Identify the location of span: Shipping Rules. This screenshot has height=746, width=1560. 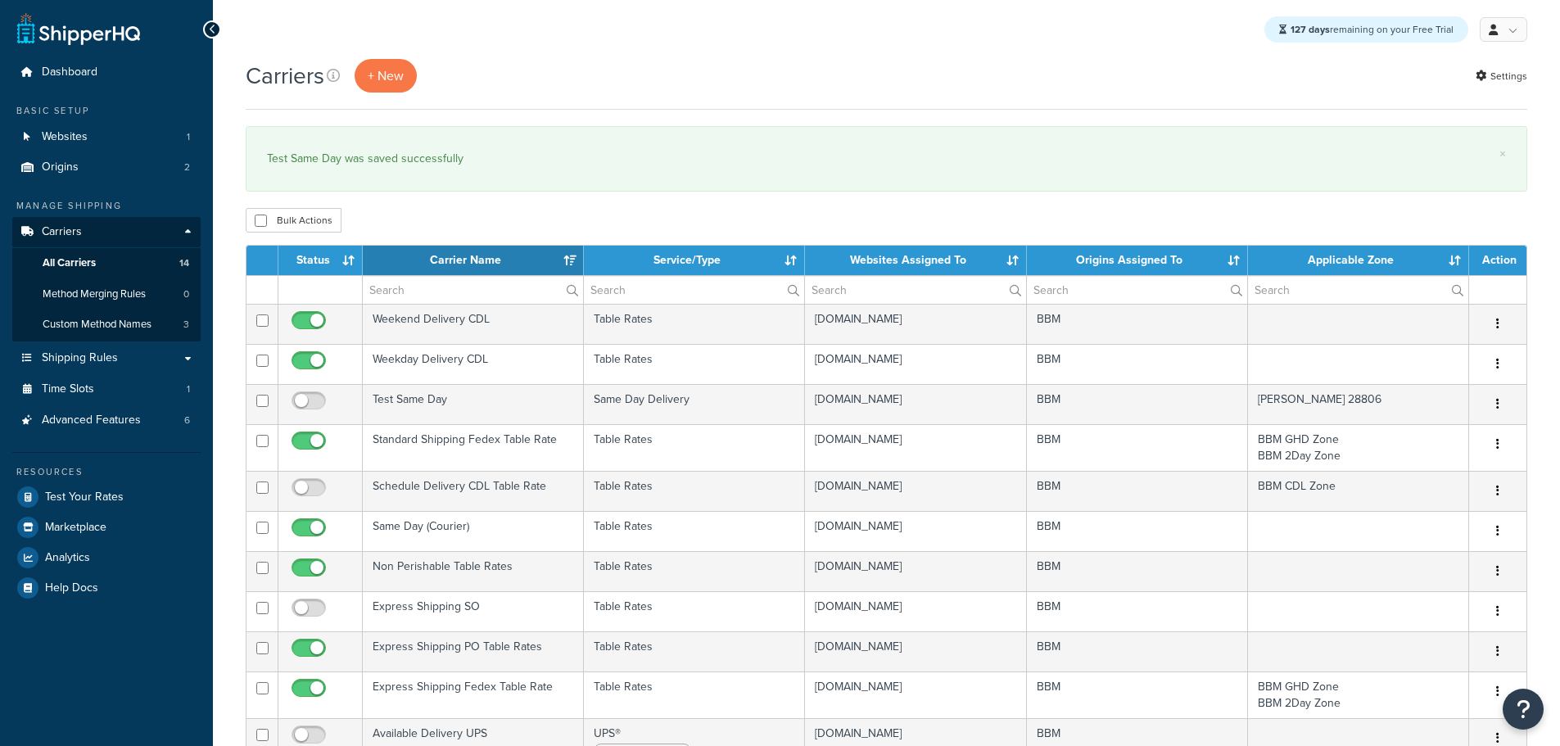
(79, 358).